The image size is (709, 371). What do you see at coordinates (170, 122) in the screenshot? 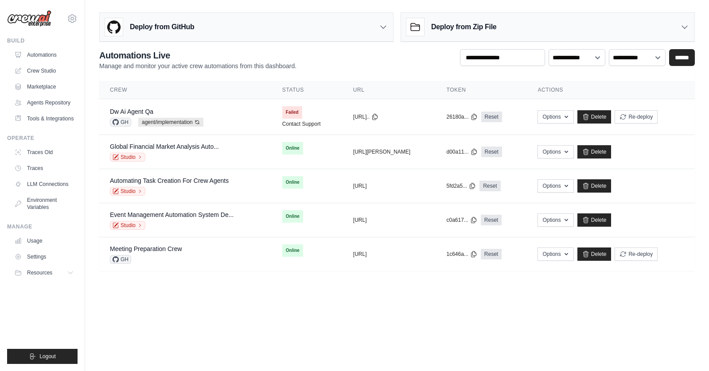
I see `span: agent/implementation` at bounding box center [170, 122].